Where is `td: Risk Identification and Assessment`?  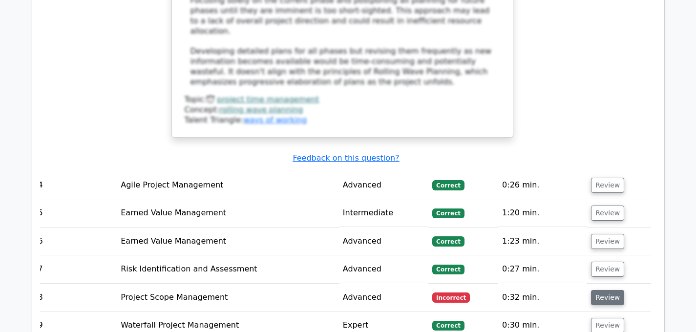
td: Risk Identification and Assessment is located at coordinates (227, 269).